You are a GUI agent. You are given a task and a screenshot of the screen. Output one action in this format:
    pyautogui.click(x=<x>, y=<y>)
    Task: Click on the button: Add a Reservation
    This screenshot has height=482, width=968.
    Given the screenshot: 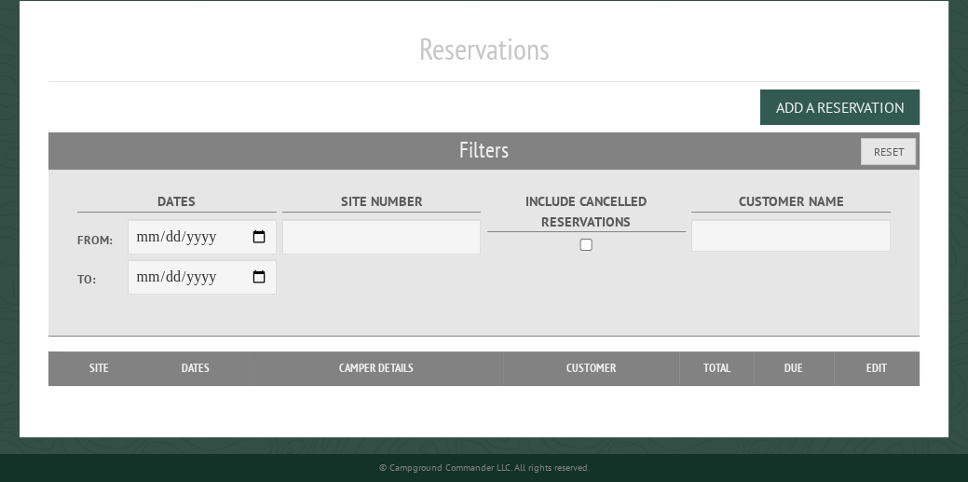 What is the action you would take?
    pyautogui.click(x=840, y=107)
    